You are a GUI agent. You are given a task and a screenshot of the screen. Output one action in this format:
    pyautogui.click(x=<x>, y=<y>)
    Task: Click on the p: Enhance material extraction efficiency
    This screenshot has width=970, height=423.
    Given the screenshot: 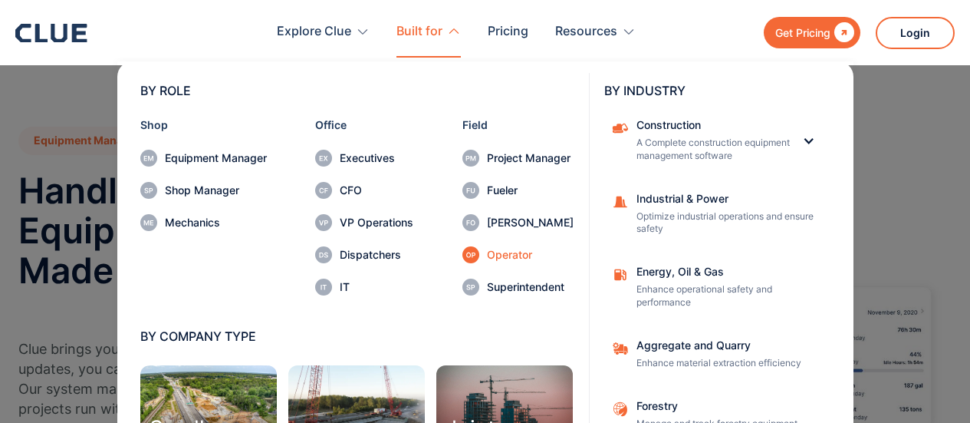 What is the action you would take?
    pyautogui.click(x=729, y=363)
    